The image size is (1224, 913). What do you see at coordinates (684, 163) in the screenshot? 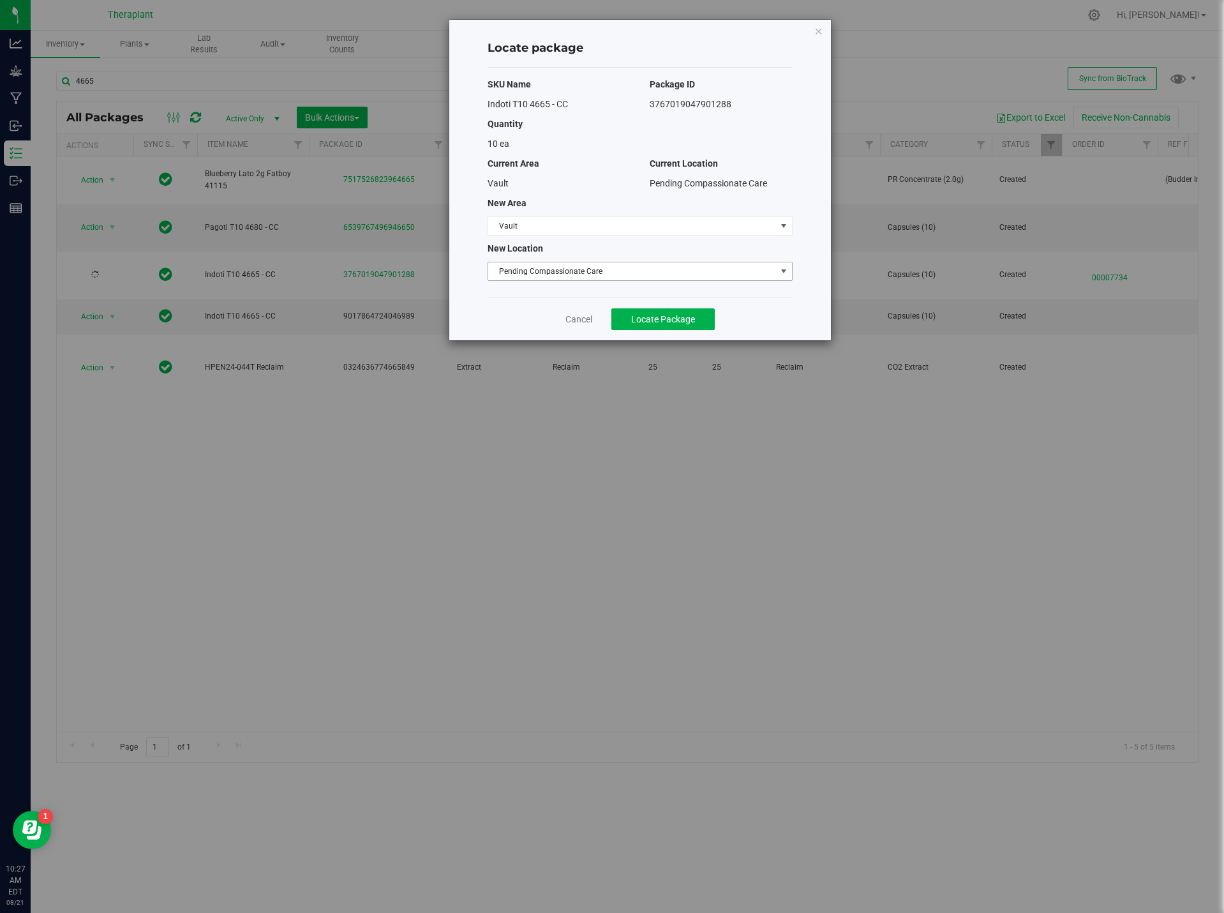
I see `span: Current Location` at bounding box center [684, 163].